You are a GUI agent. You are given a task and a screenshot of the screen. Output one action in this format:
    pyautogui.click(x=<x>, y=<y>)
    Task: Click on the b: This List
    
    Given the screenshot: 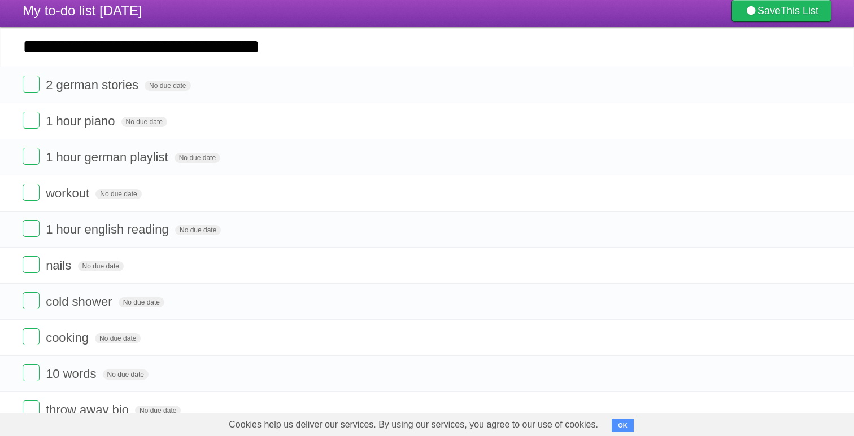 What is the action you would take?
    pyautogui.click(x=799, y=11)
    